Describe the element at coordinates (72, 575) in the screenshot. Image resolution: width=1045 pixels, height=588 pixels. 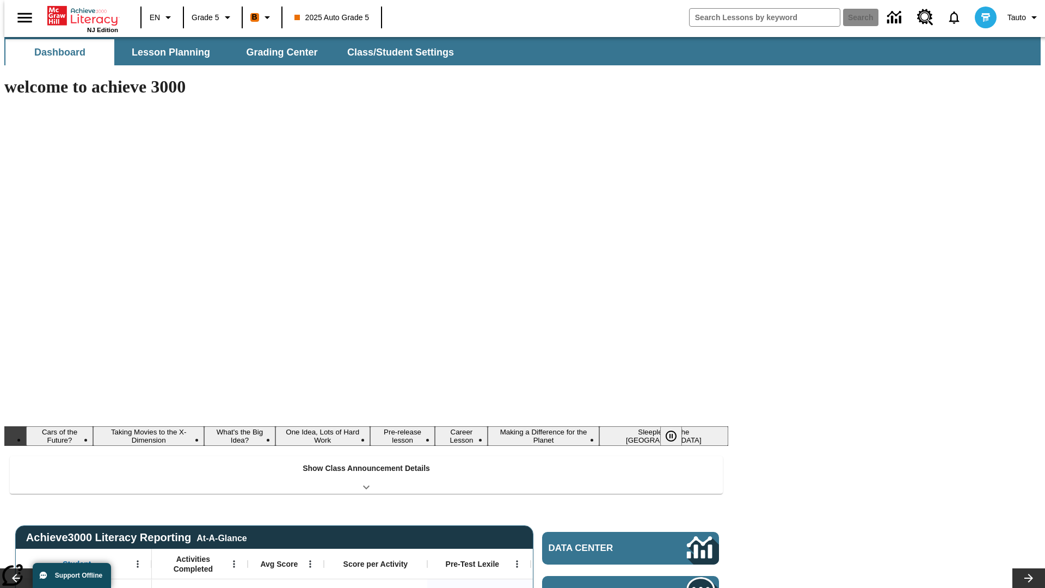
I see `button: Support Offline` at that location.